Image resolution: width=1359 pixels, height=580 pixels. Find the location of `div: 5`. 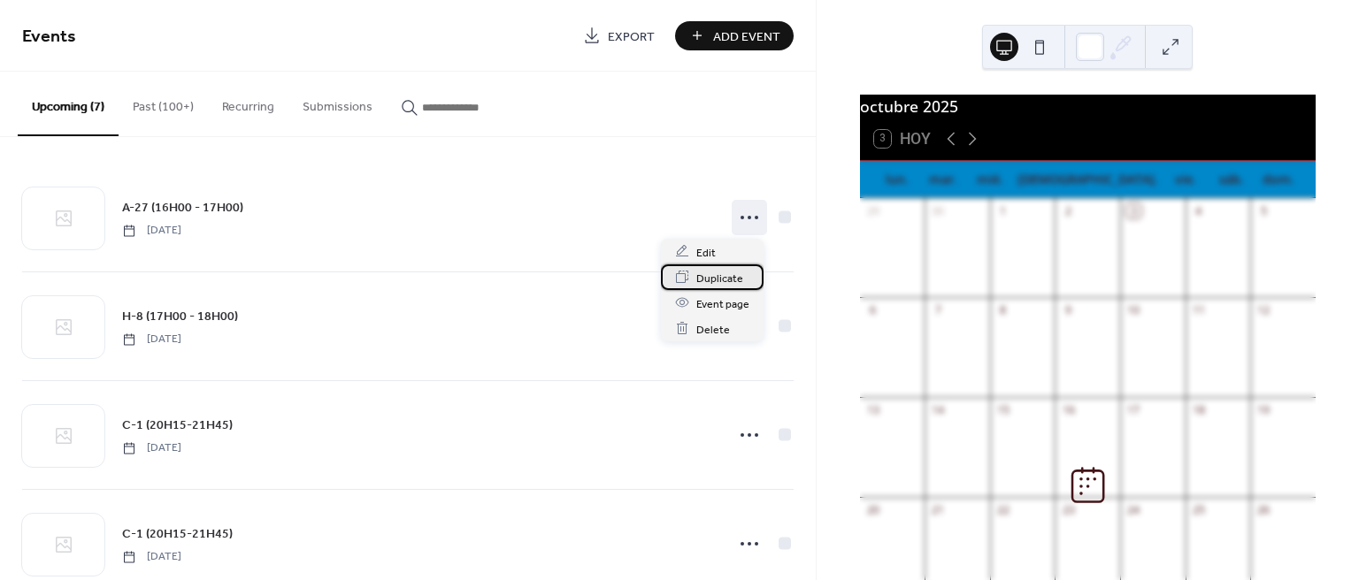

div: 5 is located at coordinates (1264, 211).